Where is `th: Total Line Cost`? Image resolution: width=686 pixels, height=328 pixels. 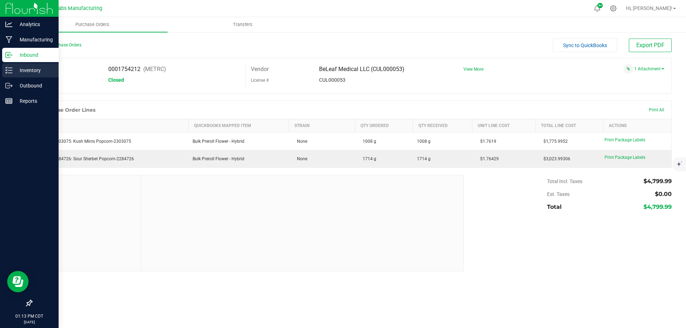 th: Total Line Cost is located at coordinates (570, 126).